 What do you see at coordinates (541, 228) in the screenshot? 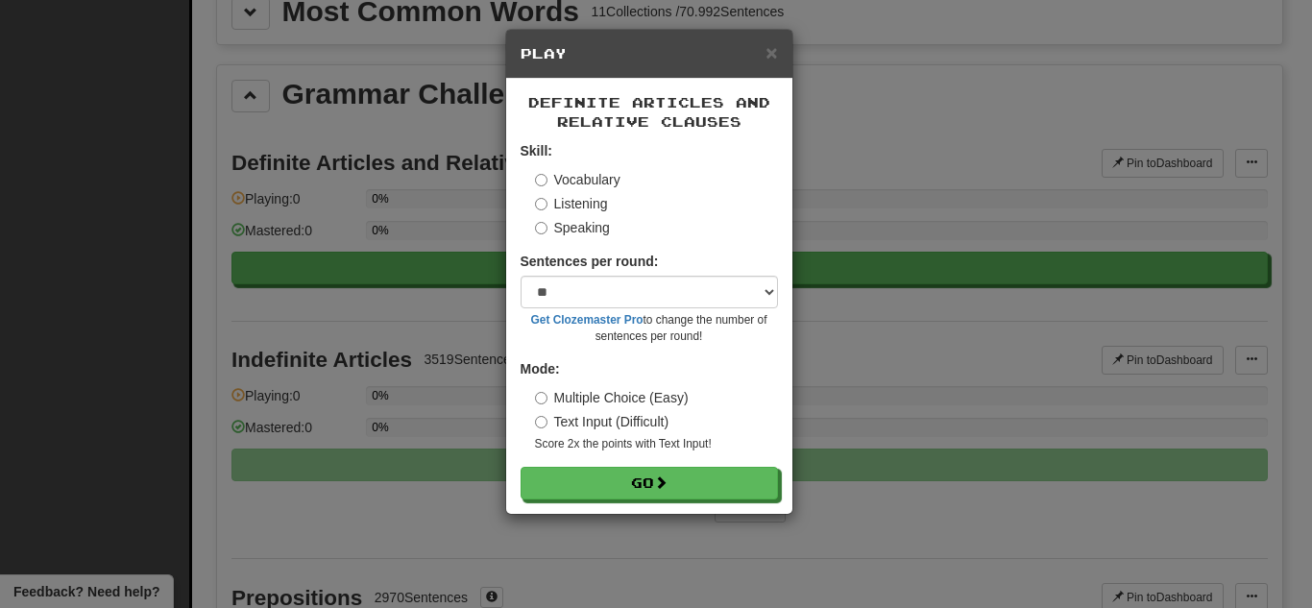
I see `input: Speaking` at bounding box center [541, 228].